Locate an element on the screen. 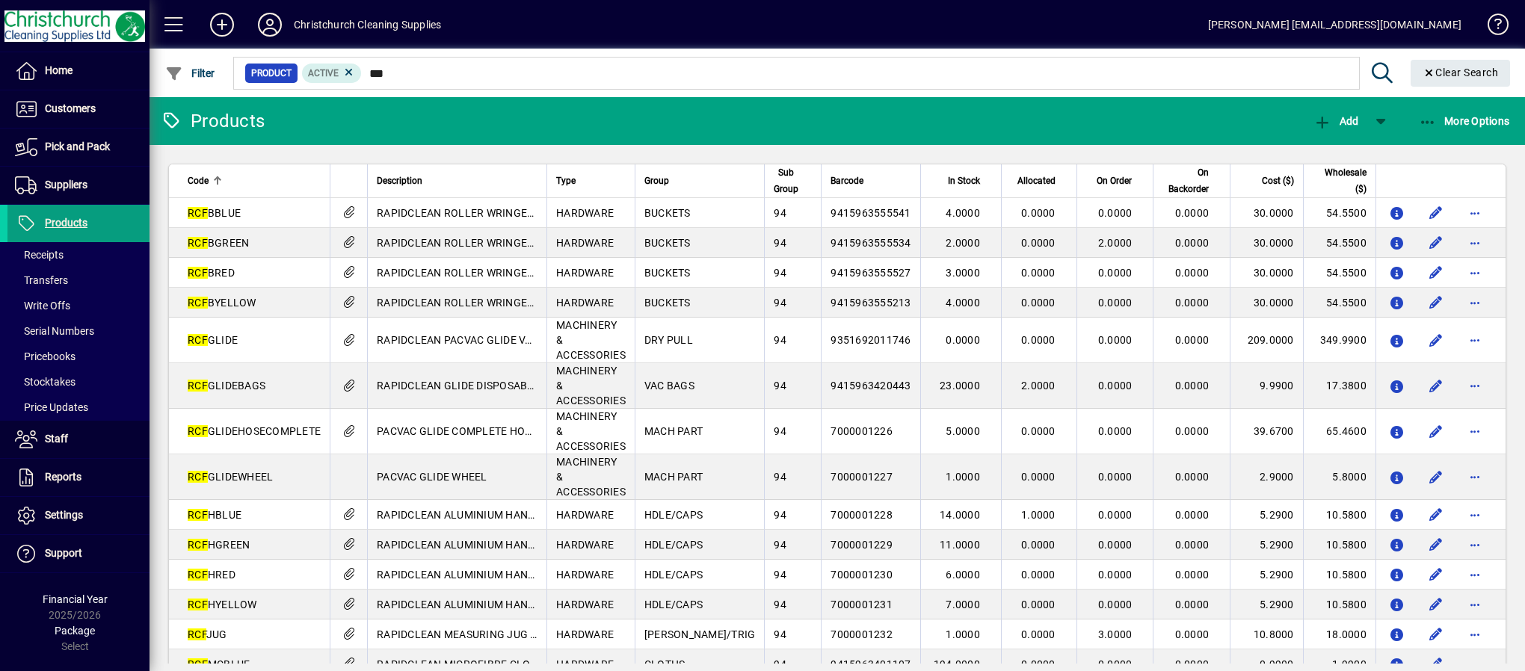 The image size is (1525, 671). span: In Stock is located at coordinates (964, 181).